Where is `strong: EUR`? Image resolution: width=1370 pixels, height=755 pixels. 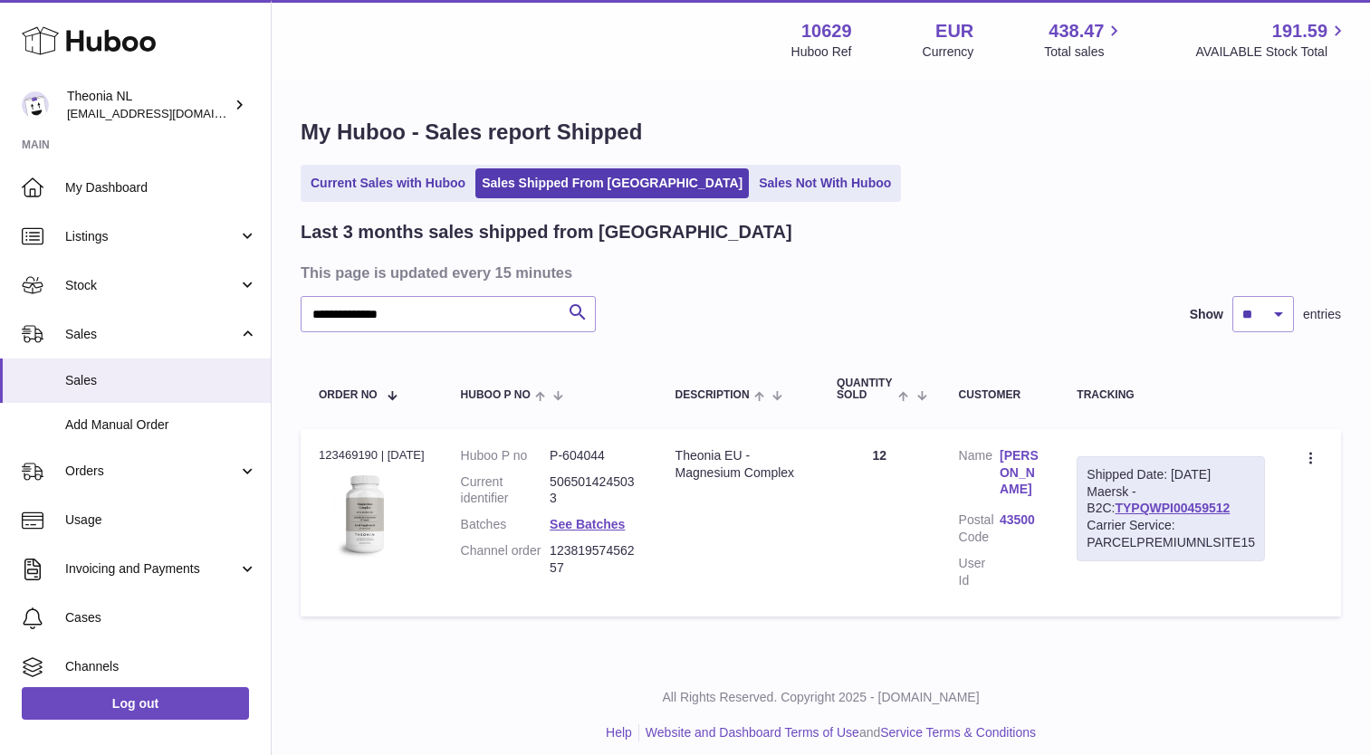 strong: EUR is located at coordinates (954, 31).